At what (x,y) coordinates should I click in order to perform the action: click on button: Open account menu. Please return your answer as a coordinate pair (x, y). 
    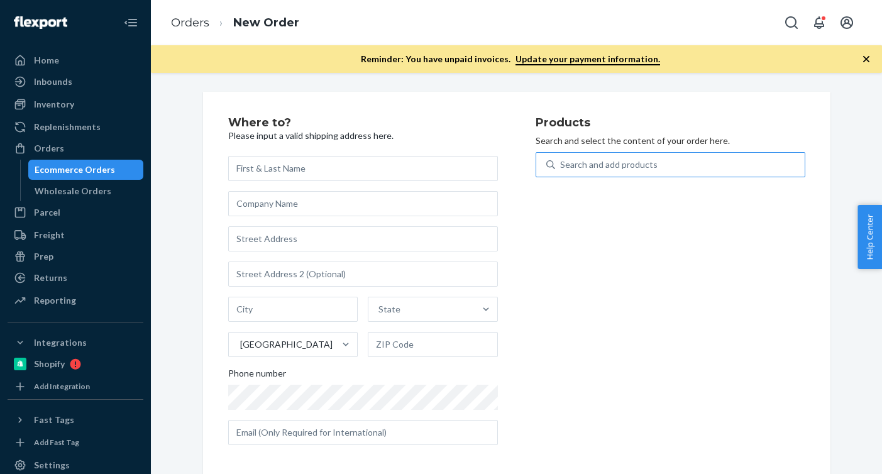
    Looking at the image, I should click on (847, 23).